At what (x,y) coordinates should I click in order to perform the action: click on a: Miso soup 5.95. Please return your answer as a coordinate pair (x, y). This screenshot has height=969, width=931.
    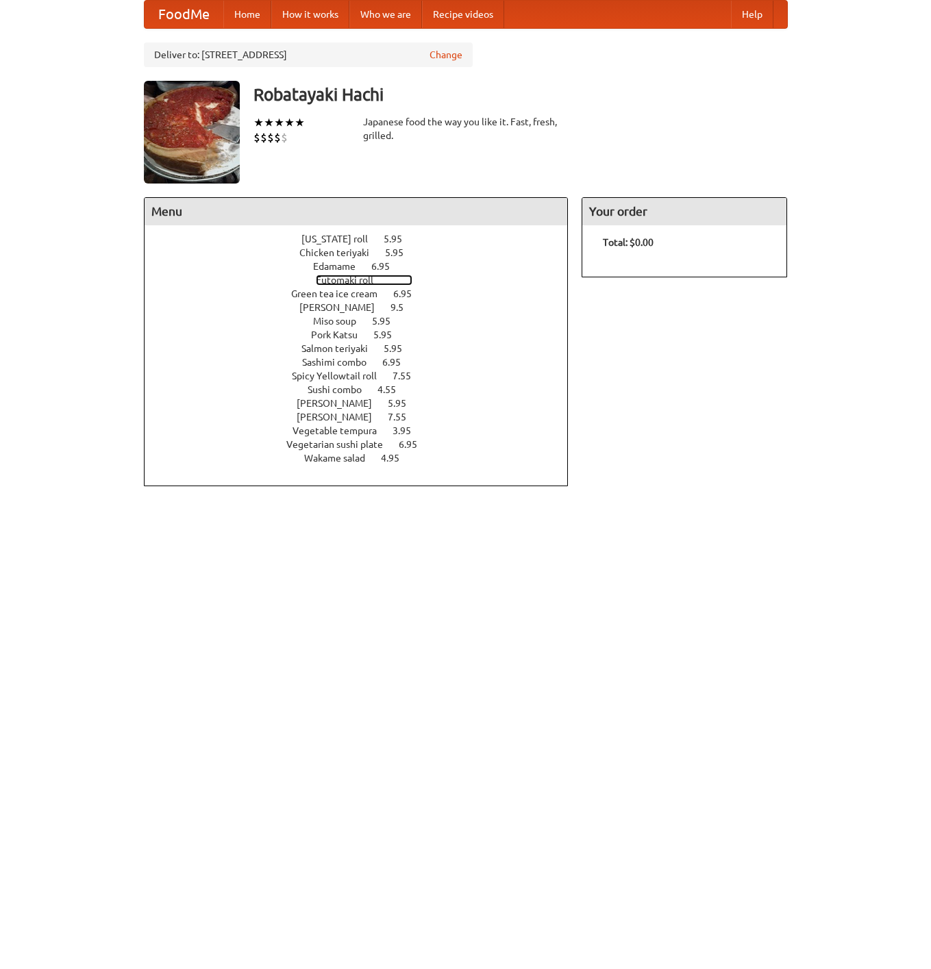
    Looking at the image, I should click on (364, 321).